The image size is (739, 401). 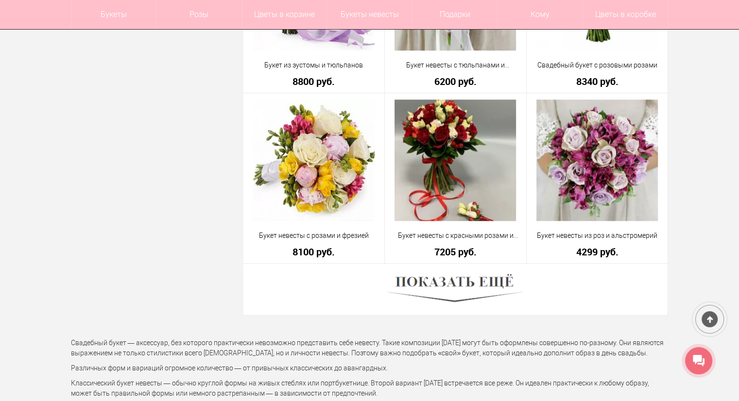 I want to click on img: Букет невесты с красными розами и эустомой, so click(x=455, y=160).